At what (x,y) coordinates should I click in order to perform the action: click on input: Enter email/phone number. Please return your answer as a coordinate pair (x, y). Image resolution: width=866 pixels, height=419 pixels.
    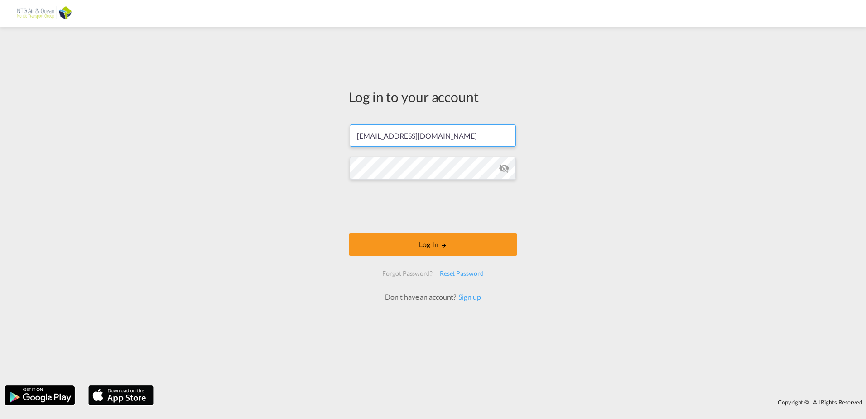
    Looking at the image, I should click on (433, 135).